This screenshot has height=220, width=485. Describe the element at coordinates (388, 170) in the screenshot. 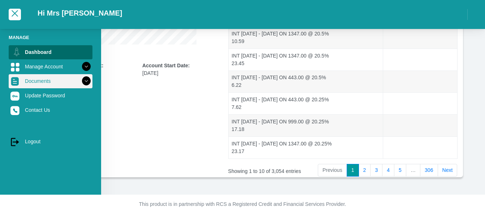

I see `a: 4` at that location.